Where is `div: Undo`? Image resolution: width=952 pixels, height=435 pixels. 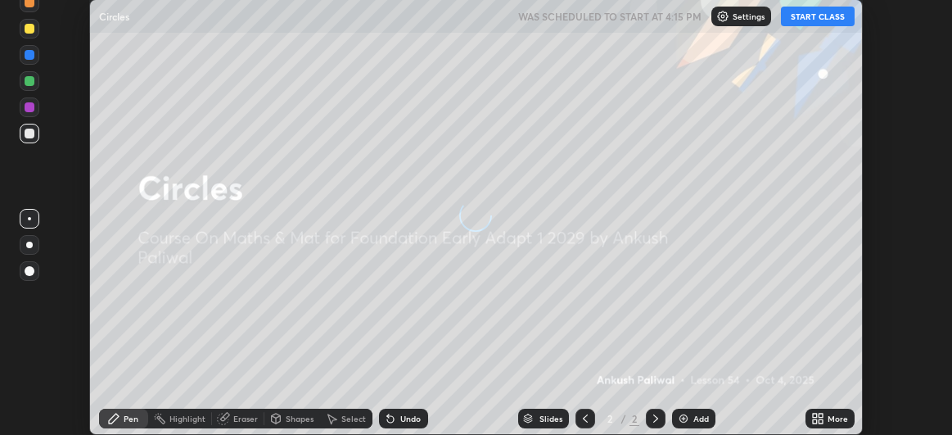
div: Undo is located at coordinates (410, 418).